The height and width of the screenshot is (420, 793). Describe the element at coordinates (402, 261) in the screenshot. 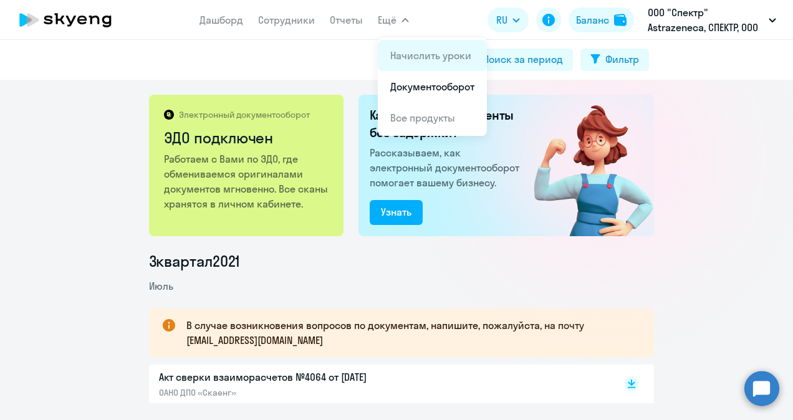

I see `li: 3 квартал 2021` at that location.